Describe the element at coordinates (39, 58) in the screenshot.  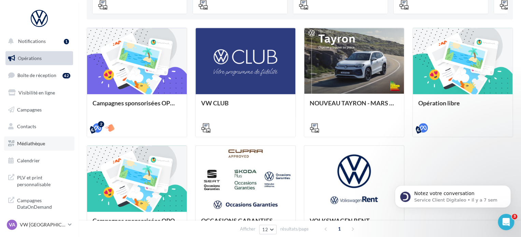
I see `a: Opérations` at that location.